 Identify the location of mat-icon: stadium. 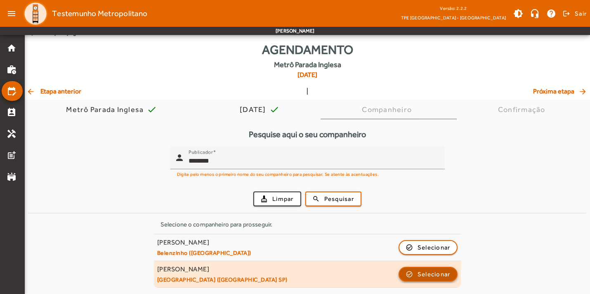
(12, 177).